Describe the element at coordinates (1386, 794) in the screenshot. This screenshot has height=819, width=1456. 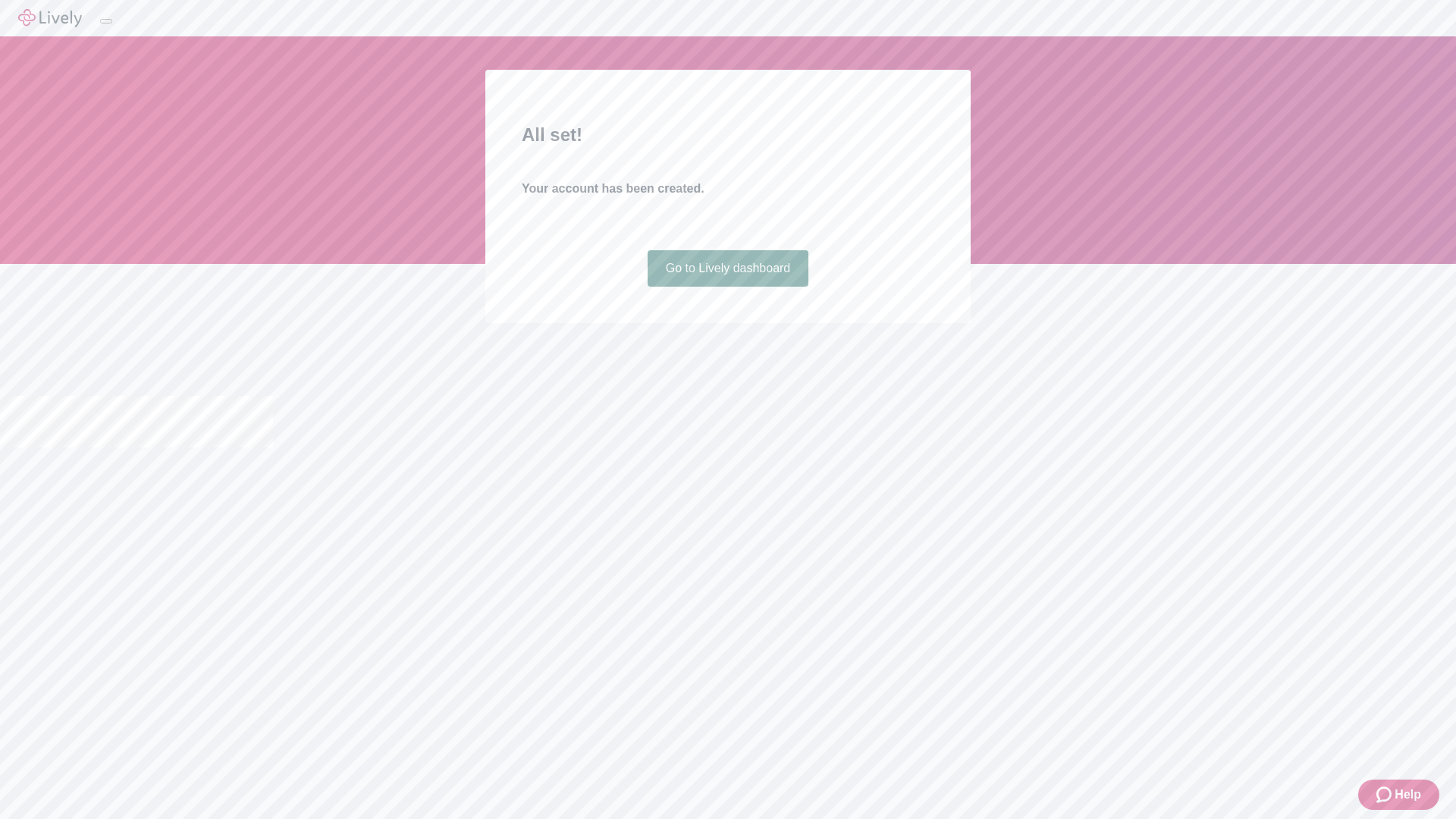
I see `svg: Zendesk support icon` at that location.